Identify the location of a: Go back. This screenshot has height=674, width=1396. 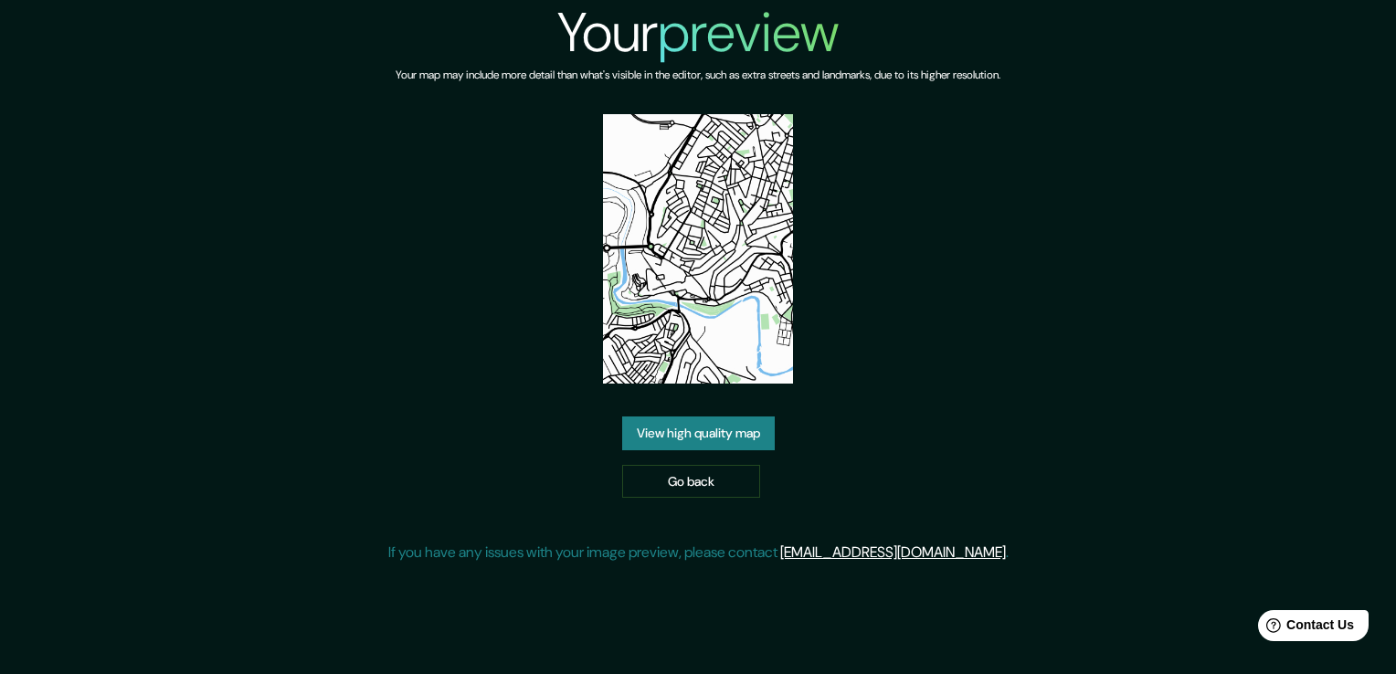
(691, 481).